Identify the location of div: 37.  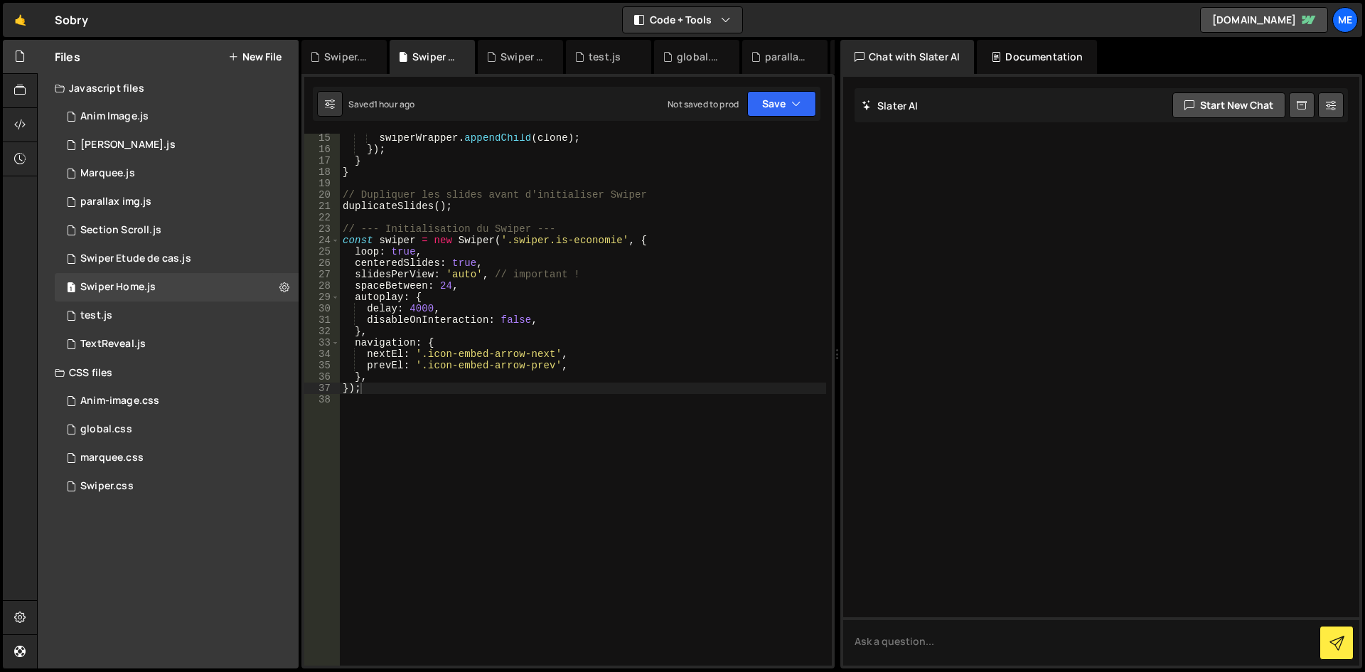
(322, 388).